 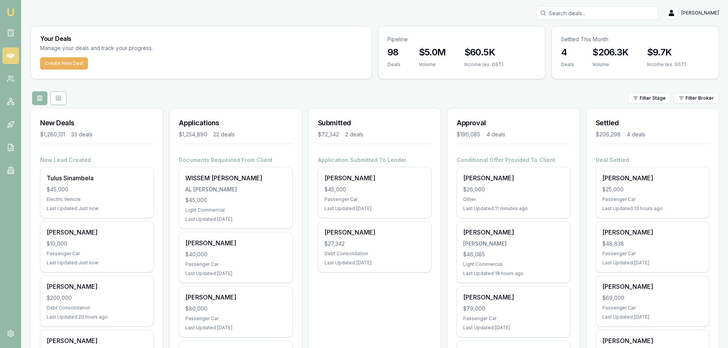 What do you see at coordinates (653, 98) in the screenshot?
I see `span: Filter Stage` at bounding box center [653, 98].